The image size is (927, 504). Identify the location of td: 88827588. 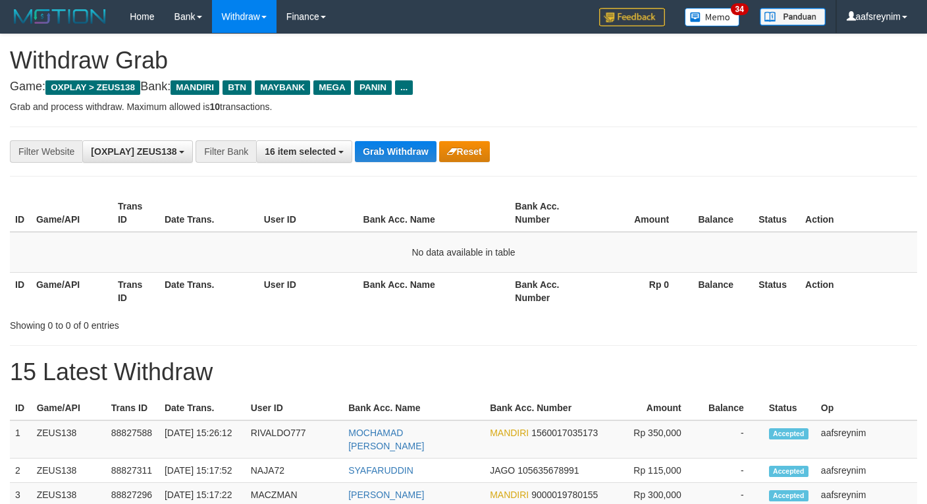
(132, 439).